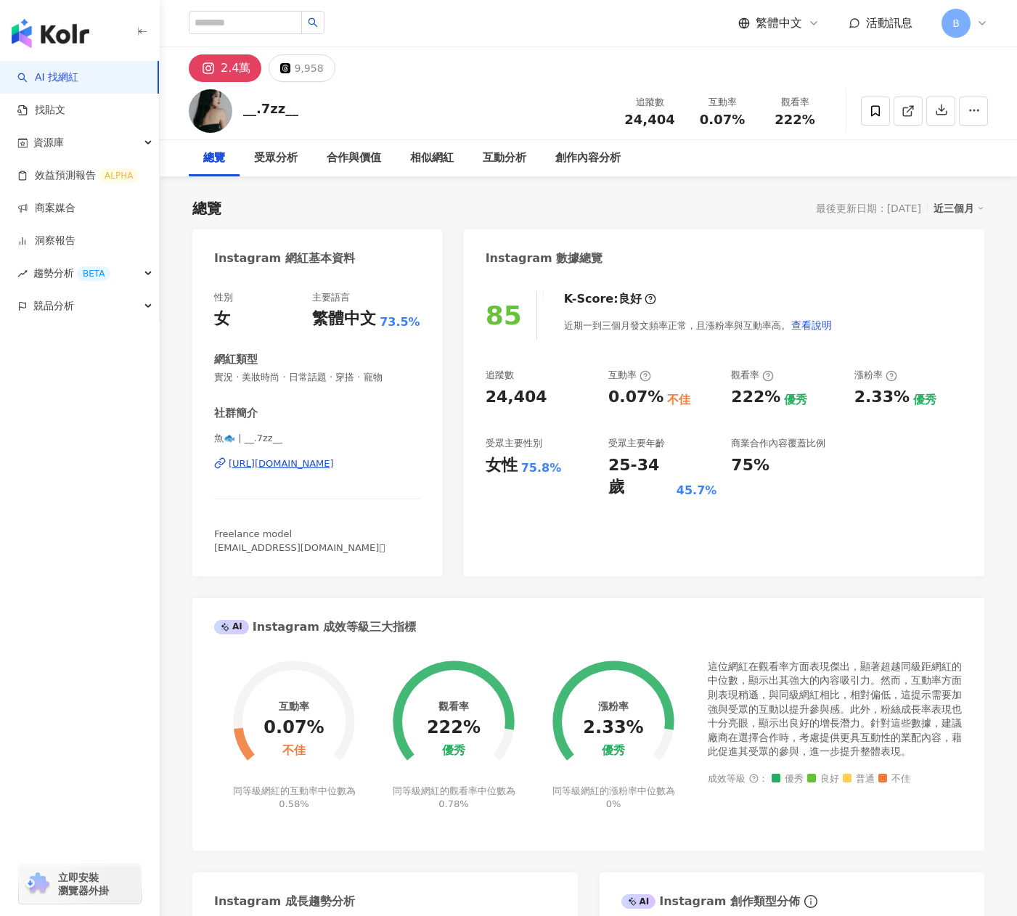 The image size is (1017, 916). I want to click on div: K-Score :, so click(610, 299).